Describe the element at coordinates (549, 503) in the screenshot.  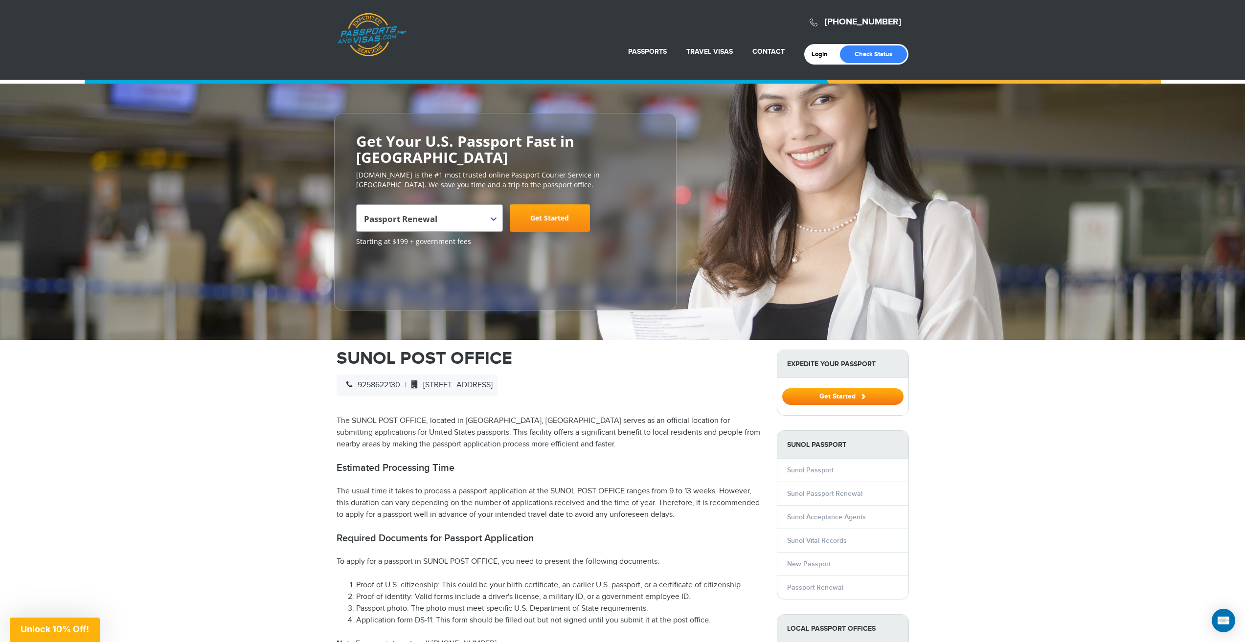
I see `p: The usual time it takes to process a passport application at the SUNOL POST OFFICE ranges from 9 ...` at that location.